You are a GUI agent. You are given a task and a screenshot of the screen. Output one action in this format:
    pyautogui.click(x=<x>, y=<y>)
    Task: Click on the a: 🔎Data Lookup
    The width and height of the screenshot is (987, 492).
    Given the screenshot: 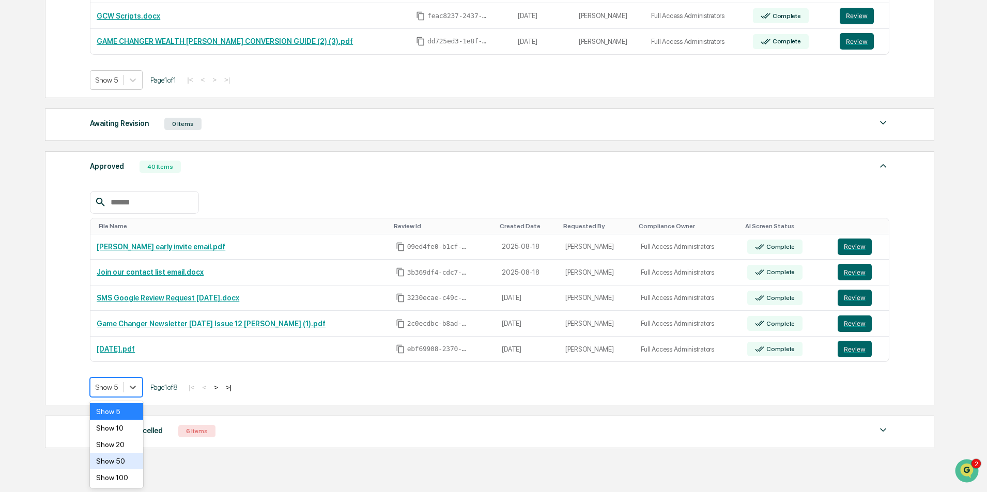 What is the action you would take?
    pyautogui.click(x=38, y=208)
    